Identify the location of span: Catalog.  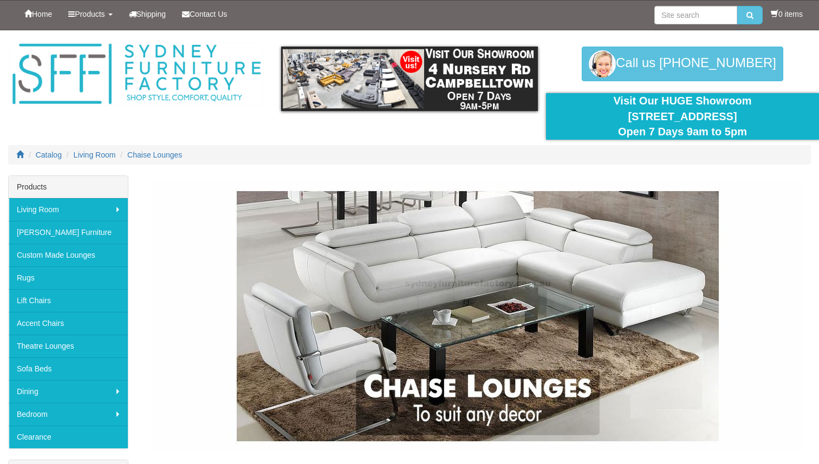
(49, 155).